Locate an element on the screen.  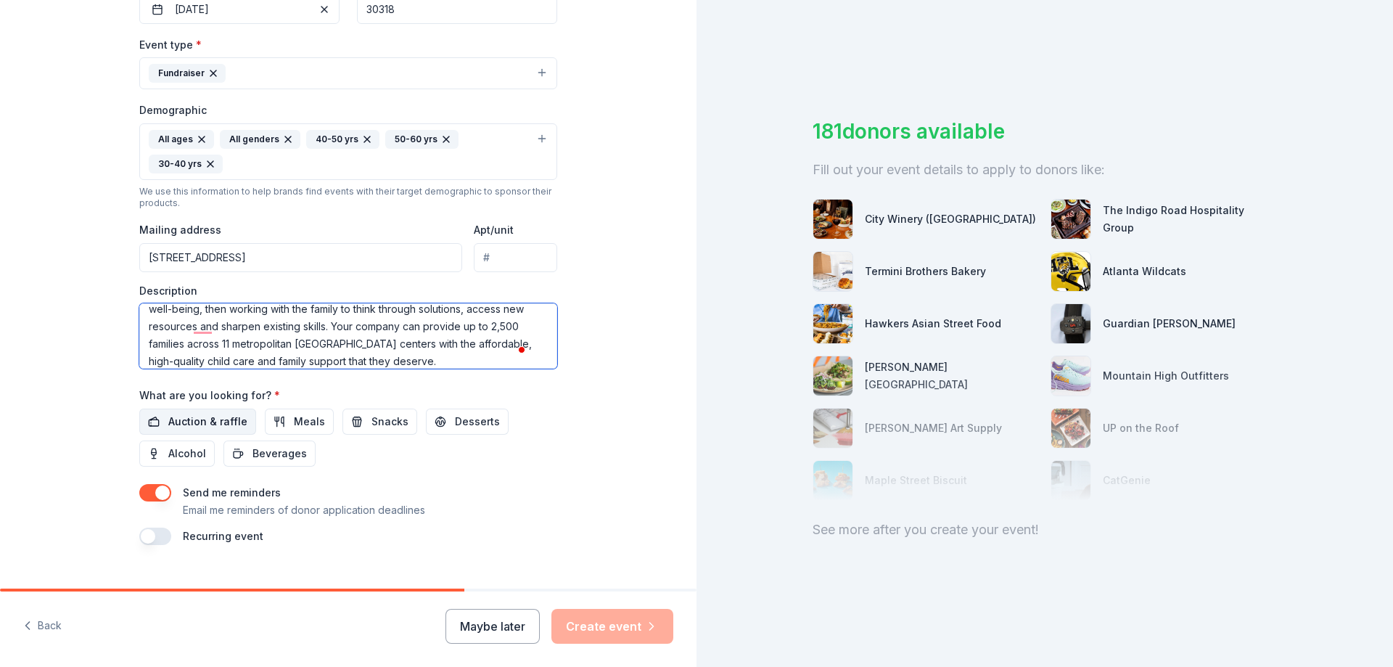
img: photo for Hawkers Asian Street Food is located at coordinates (833, 323).